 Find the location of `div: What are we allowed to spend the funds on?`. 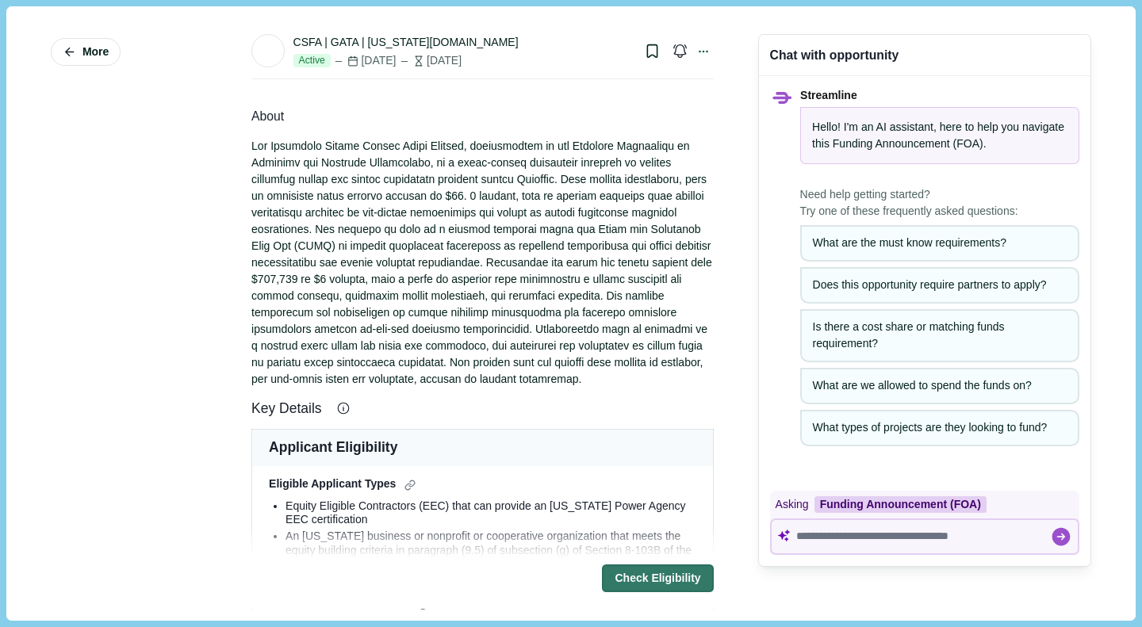

div: What are we allowed to spend the funds on? is located at coordinates (940, 385).